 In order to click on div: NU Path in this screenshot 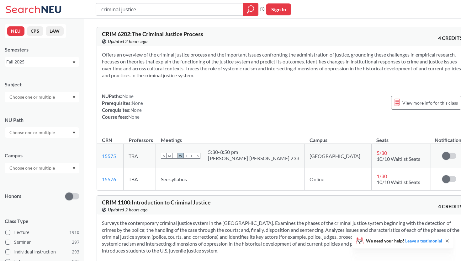, I will do `click(42, 120)`.